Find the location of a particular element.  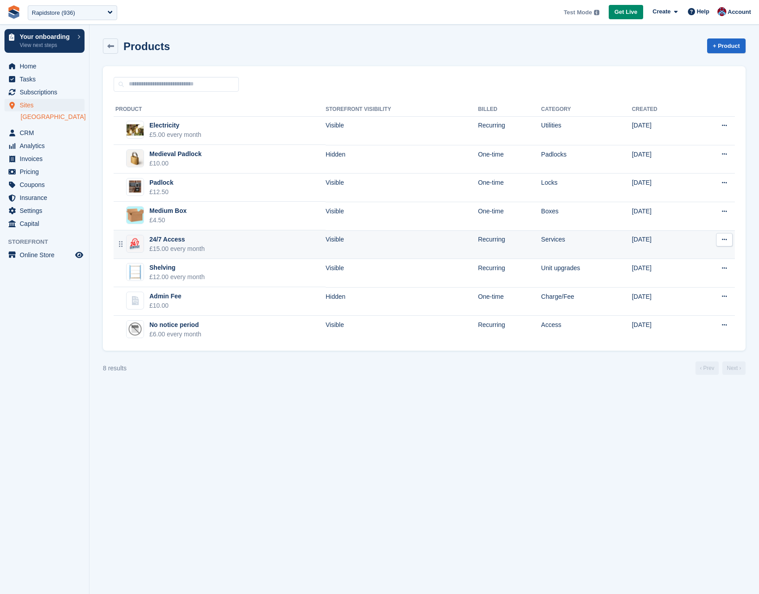

p: View next steps is located at coordinates (46, 45).